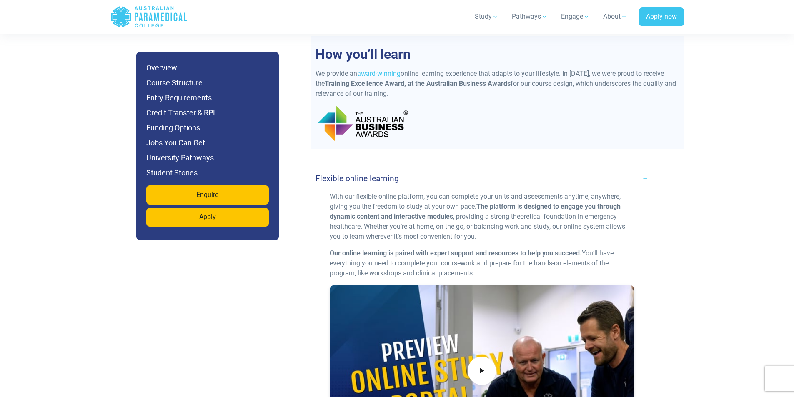 The image size is (794, 397). I want to click on a: Australian Paramedical College, so click(149, 17).